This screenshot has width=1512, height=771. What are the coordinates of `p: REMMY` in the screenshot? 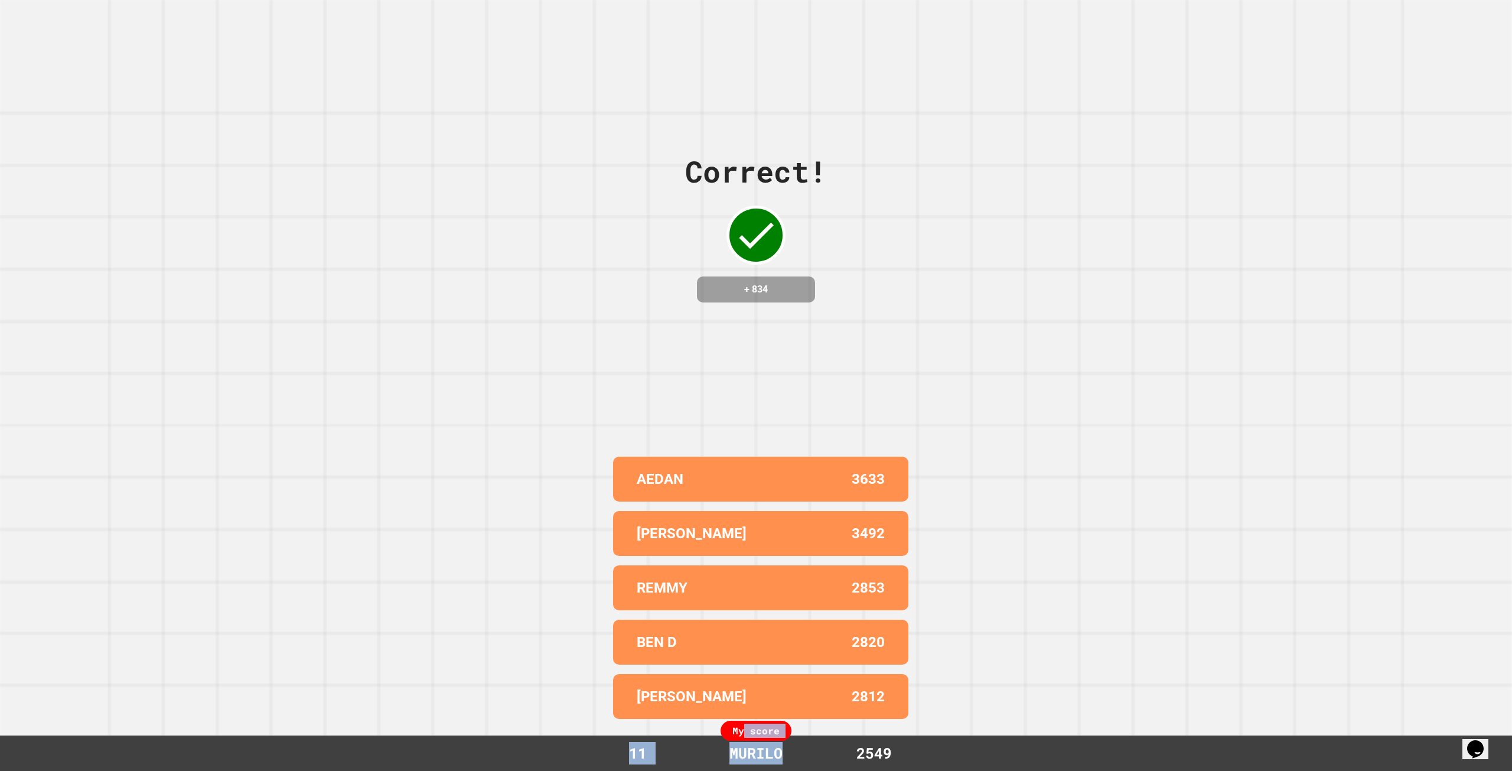 It's located at (662, 588).